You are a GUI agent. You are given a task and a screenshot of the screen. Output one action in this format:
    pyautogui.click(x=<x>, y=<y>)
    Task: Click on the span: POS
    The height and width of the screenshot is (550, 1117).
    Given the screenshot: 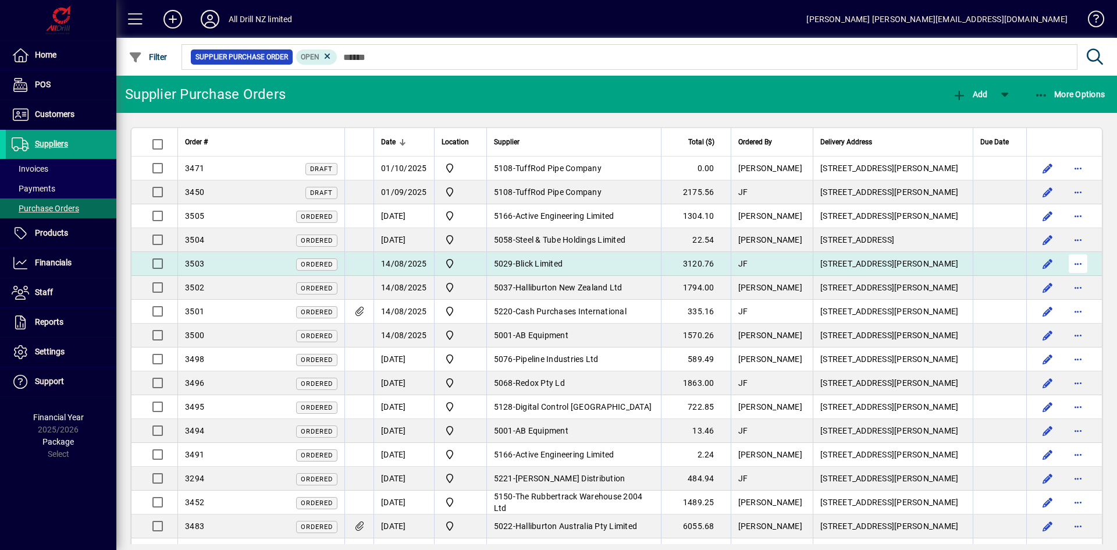 What is the action you would take?
    pyautogui.click(x=42, y=84)
    